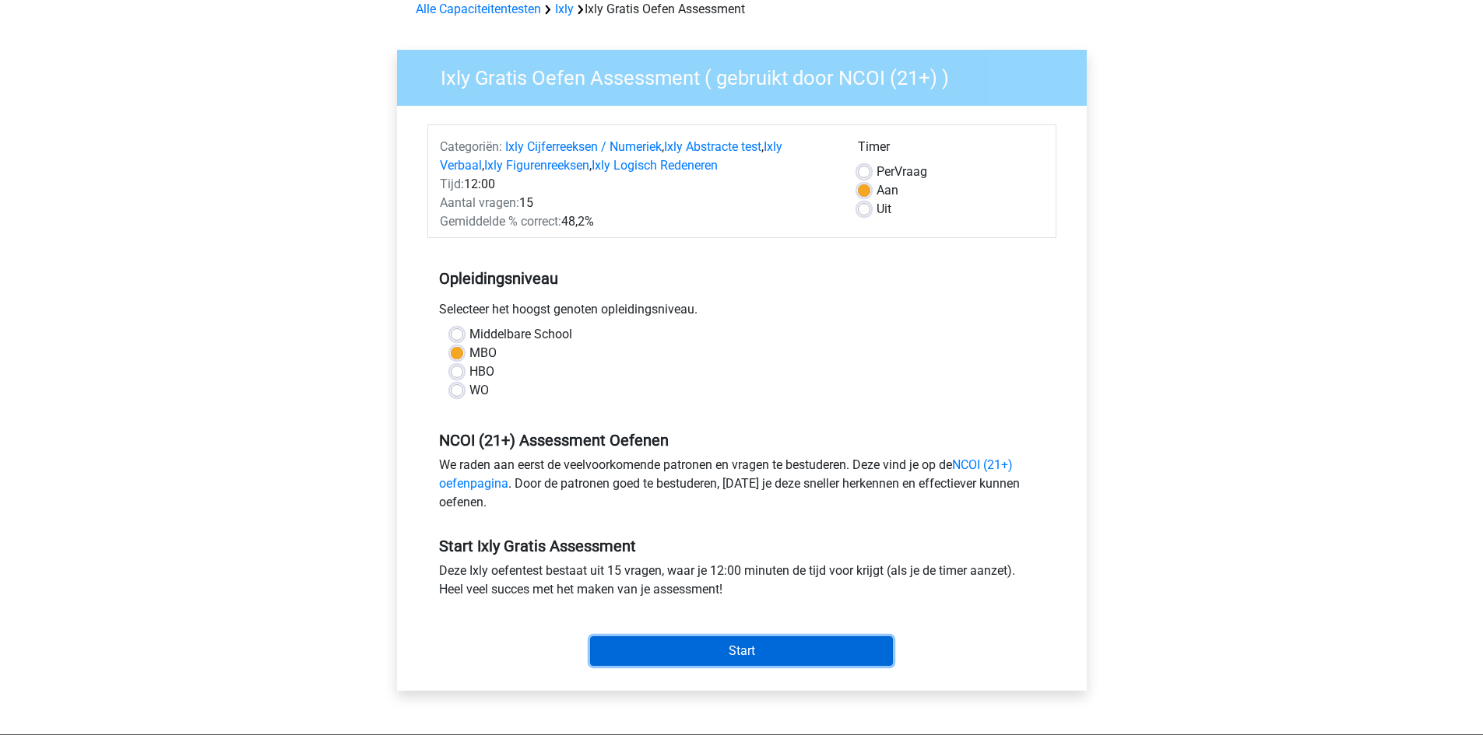 The height and width of the screenshot is (735, 1483). Describe the element at coordinates (883, 209) in the screenshot. I see `label: Uit` at that location.